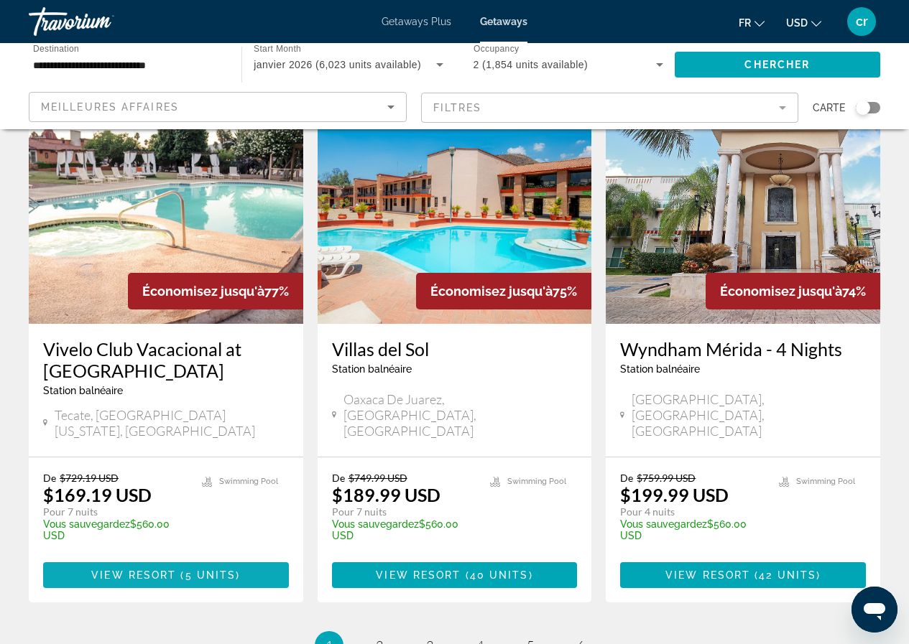  I want to click on div: 77%, so click(215, 291).